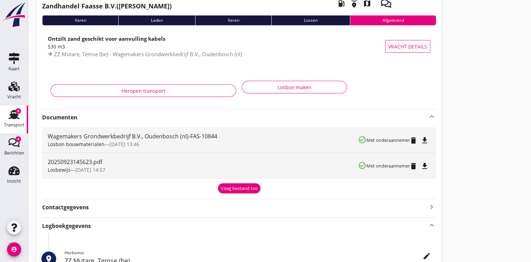 The image size is (531, 262). I want to click on div: Berichten, so click(14, 153).